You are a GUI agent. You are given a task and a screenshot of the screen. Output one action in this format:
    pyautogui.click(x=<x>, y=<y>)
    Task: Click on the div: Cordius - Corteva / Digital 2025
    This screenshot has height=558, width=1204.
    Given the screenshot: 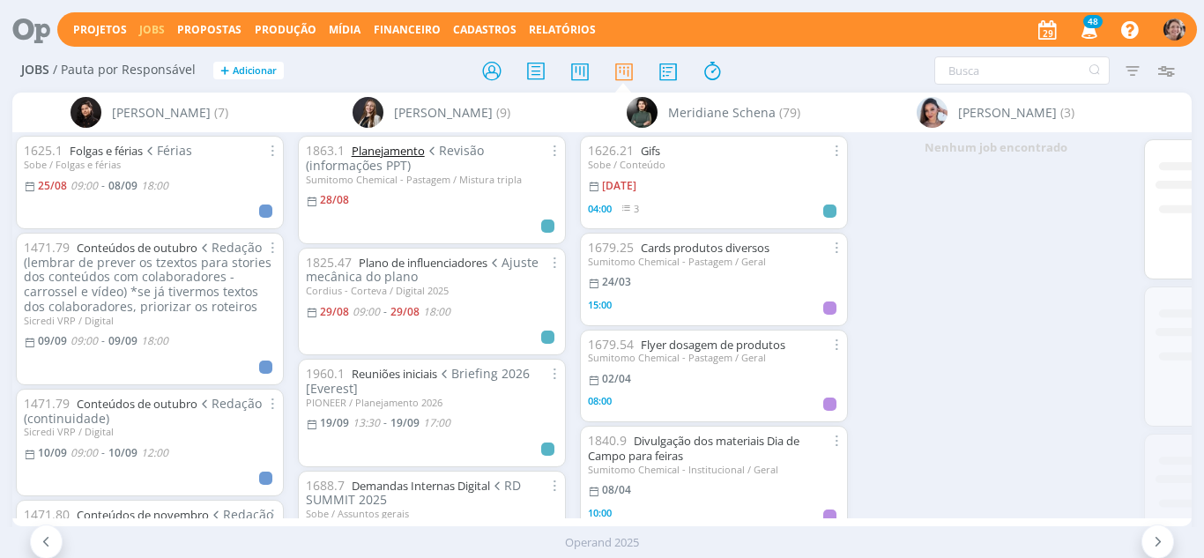 What is the action you would take?
    pyautogui.click(x=432, y=290)
    